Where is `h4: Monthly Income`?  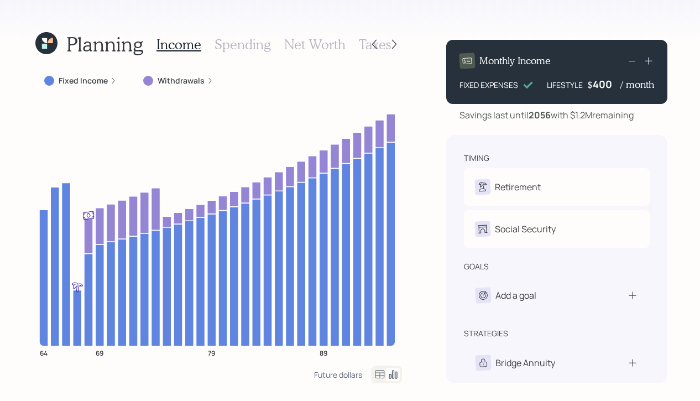 h4: Monthly Income is located at coordinates (515, 61).